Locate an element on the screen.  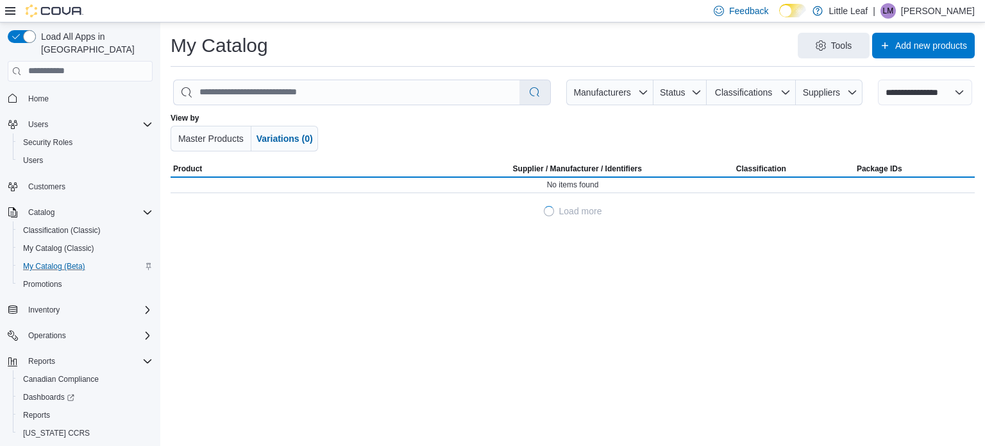
a: Security Roles is located at coordinates (47, 142).